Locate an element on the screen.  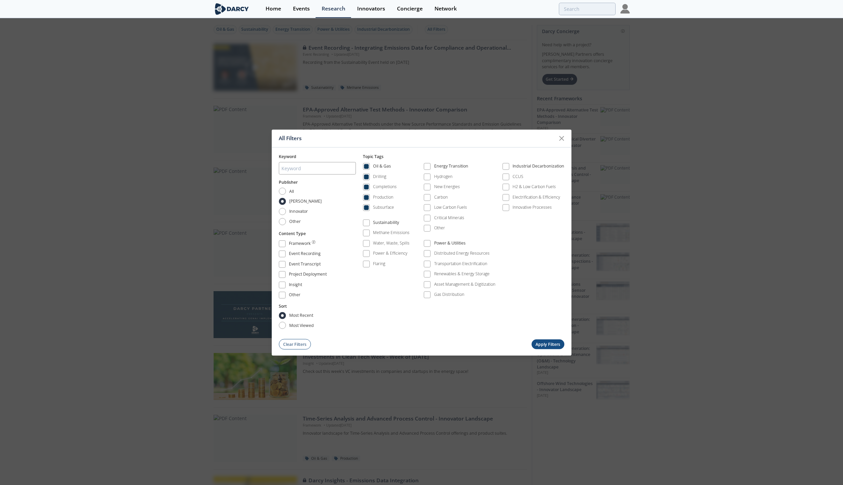
input: Keyword is located at coordinates (317, 168).